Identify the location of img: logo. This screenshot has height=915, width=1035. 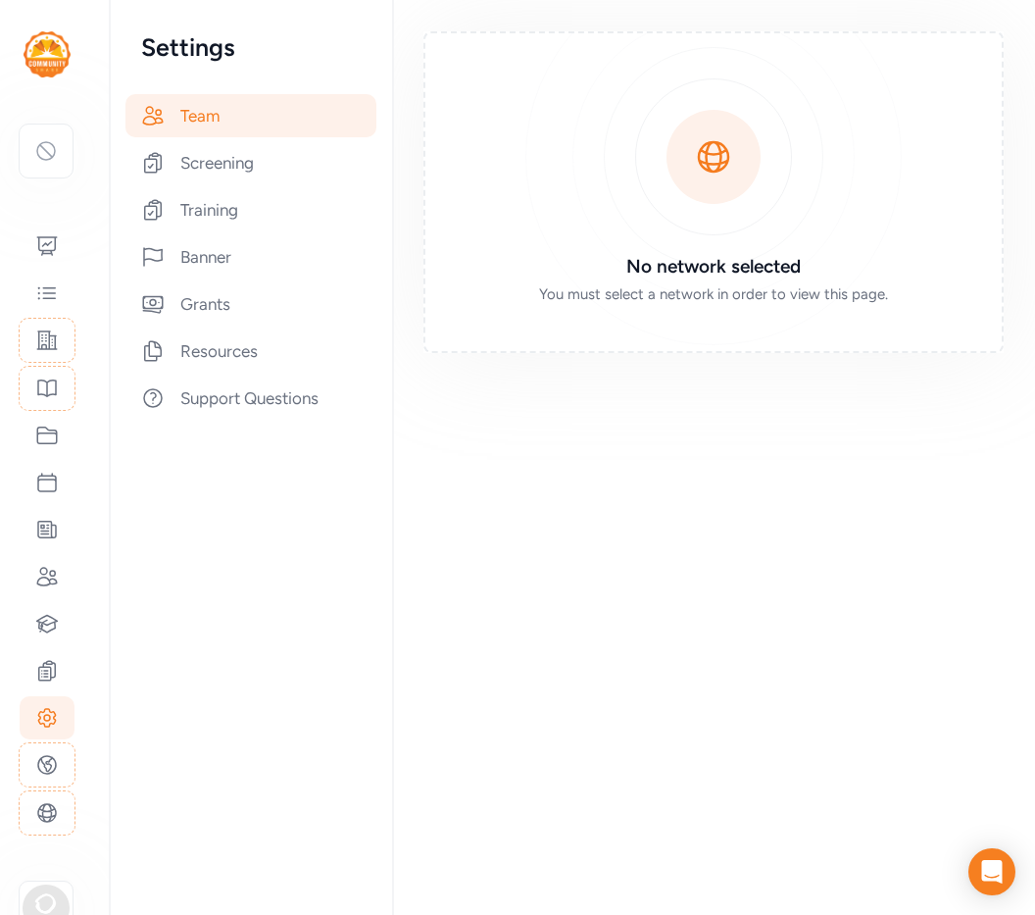
(47, 54).